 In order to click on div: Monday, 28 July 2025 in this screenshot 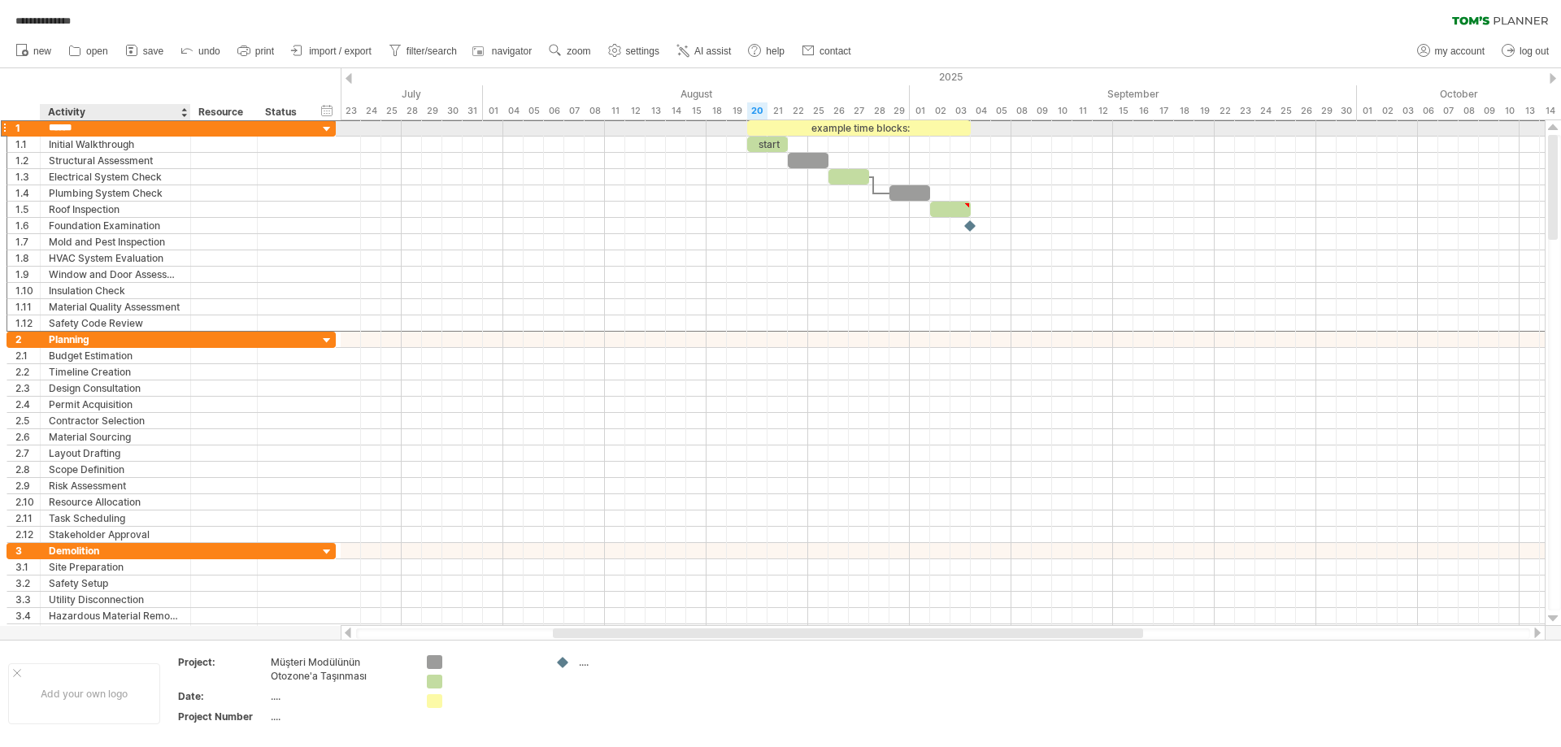, I will do `click(411, 111)`.